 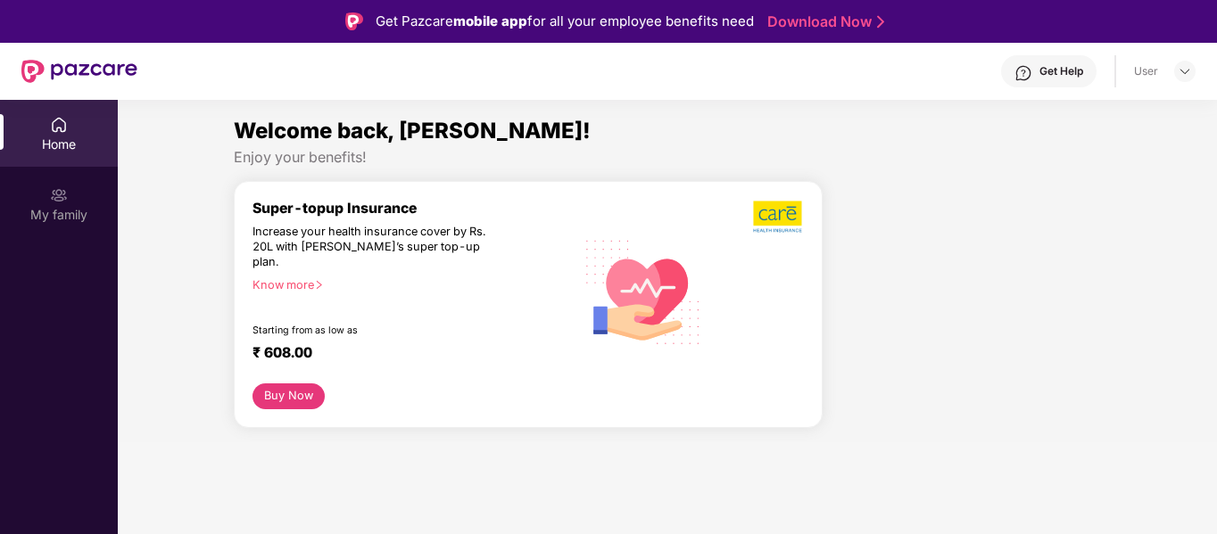 What do you see at coordinates (565, 21) in the screenshot?
I see `div: Get Pazcare for all your employee benefits need` at bounding box center [565, 21].